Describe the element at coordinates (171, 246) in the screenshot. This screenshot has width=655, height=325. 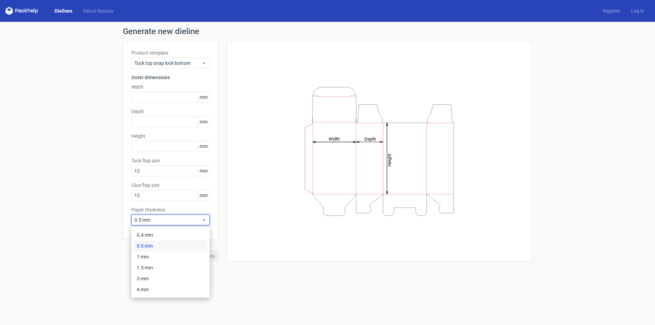
I see `div: 0.5 mm` at that location.